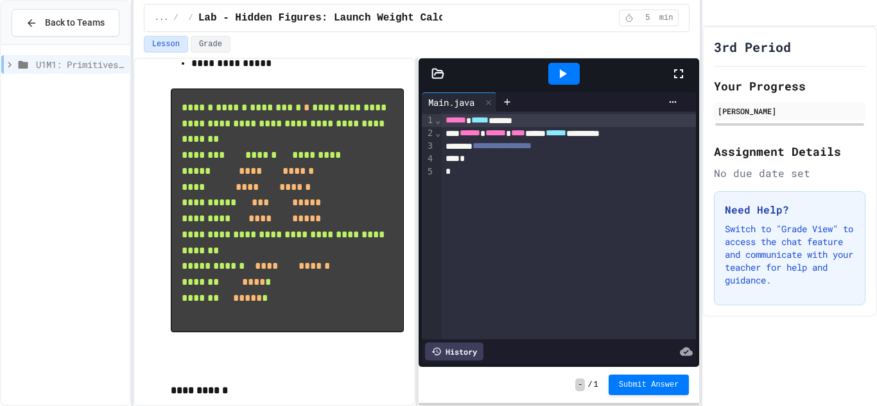 This screenshot has height=406, width=877. I want to click on span: Back to Teams, so click(74, 22).